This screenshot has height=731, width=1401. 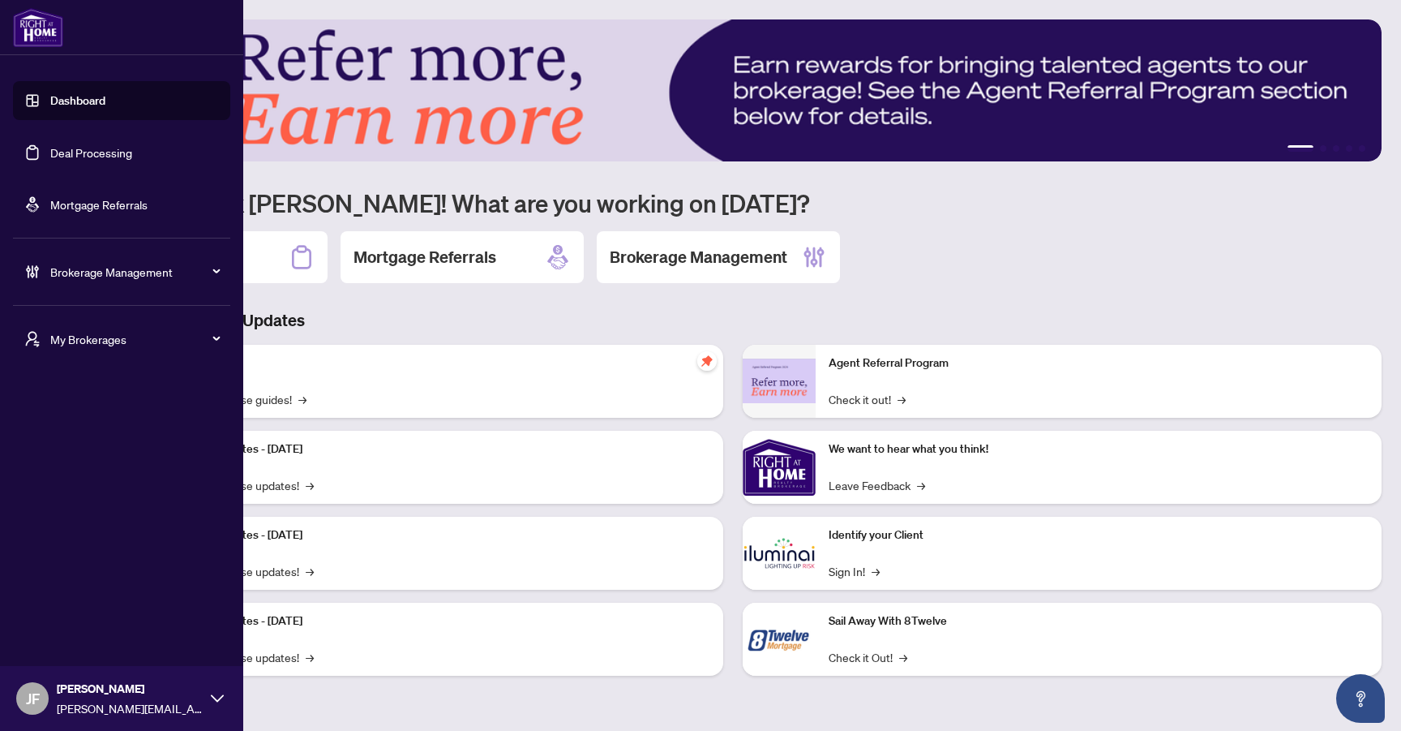 I want to click on p: Agent Referral Program, so click(x=1099, y=363).